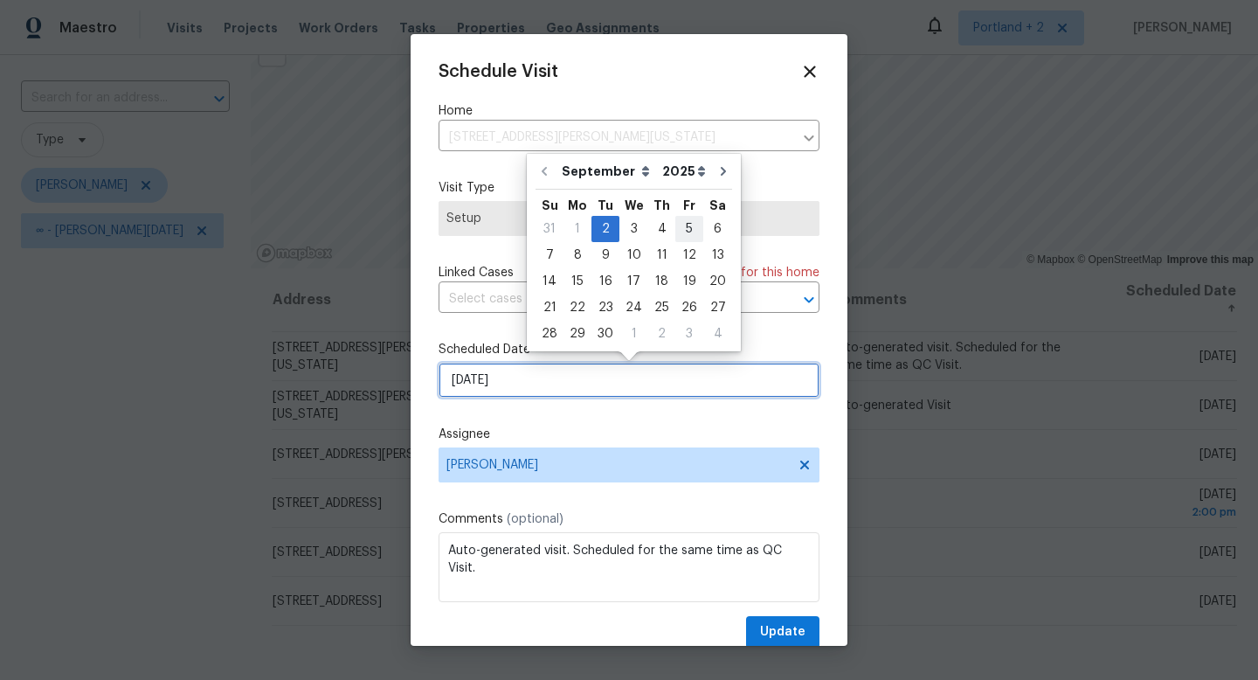  Describe the element at coordinates (783, 632) in the screenshot. I see `span: Update` at that location.